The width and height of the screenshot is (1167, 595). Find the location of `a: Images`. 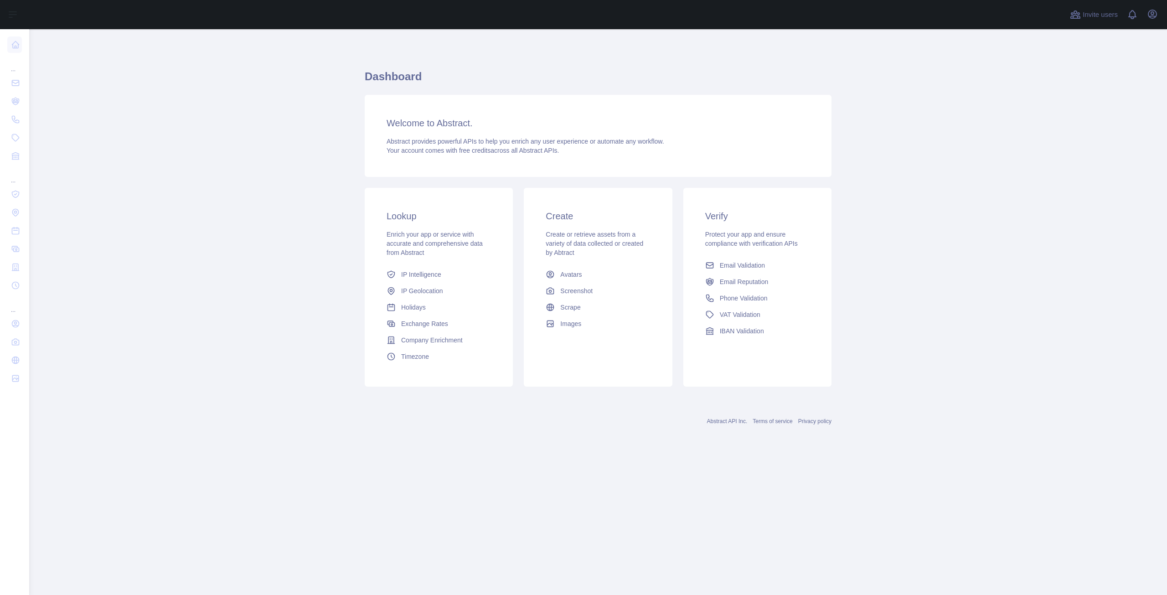

a: Images is located at coordinates (598, 324).